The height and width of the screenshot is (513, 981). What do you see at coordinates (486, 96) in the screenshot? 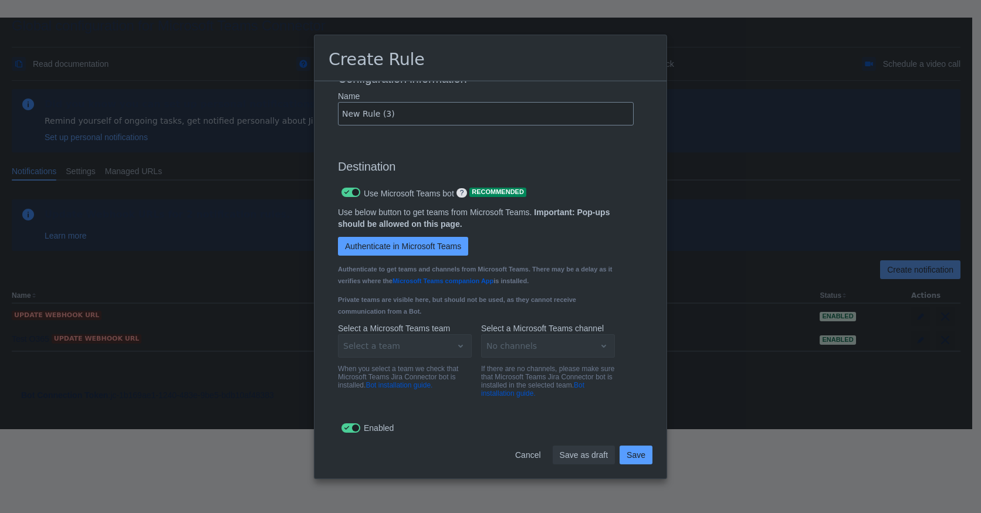
I see `p: Name` at bounding box center [486, 96].